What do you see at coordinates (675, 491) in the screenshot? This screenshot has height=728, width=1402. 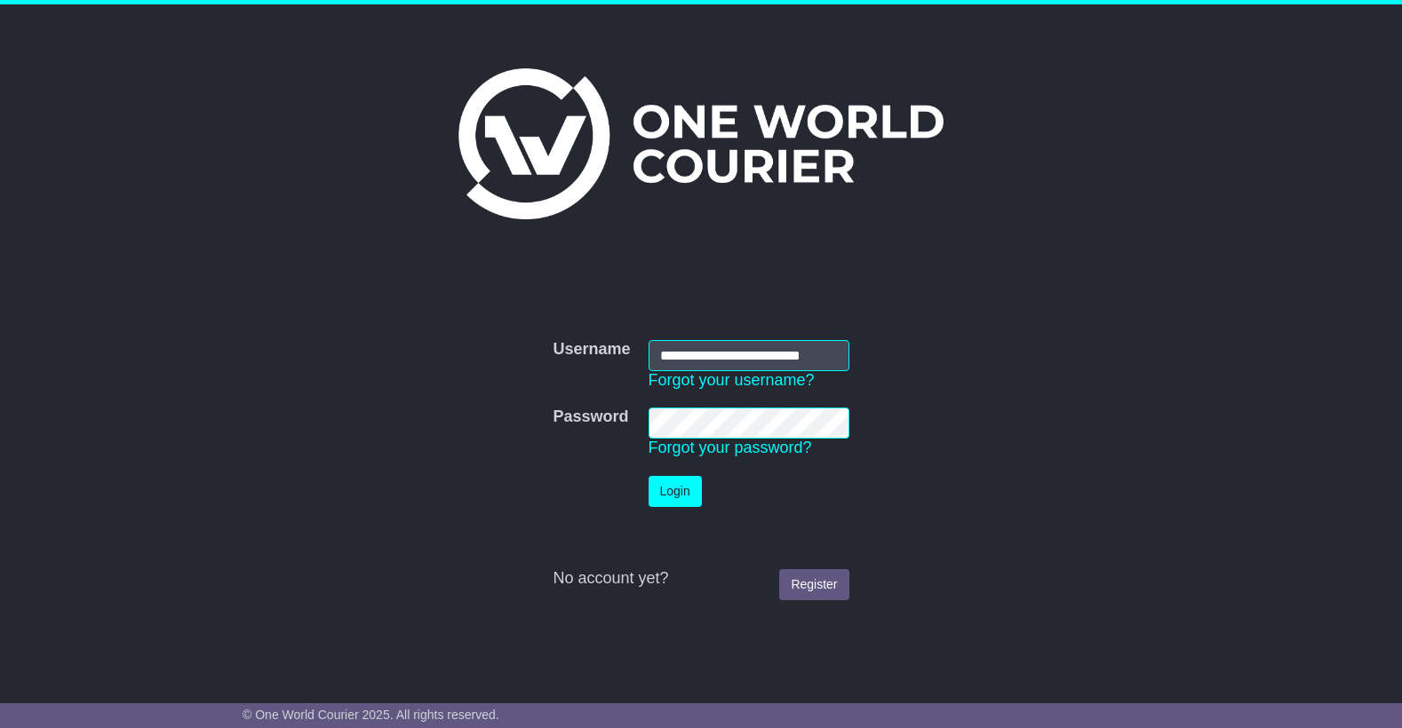 I see `button: Login` at bounding box center [675, 491].